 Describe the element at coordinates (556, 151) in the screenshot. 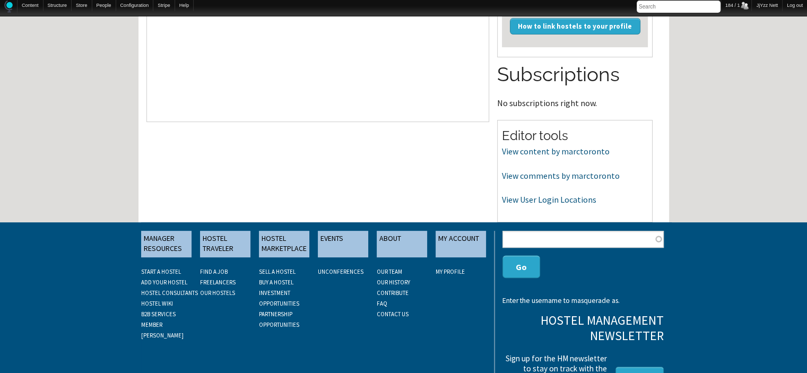

I see `a: View content by marctoronto` at that location.